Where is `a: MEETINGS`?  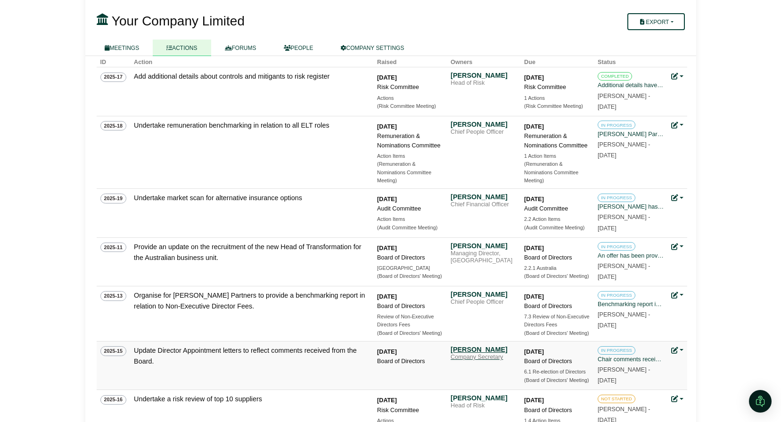
a: MEETINGS is located at coordinates (122, 48).